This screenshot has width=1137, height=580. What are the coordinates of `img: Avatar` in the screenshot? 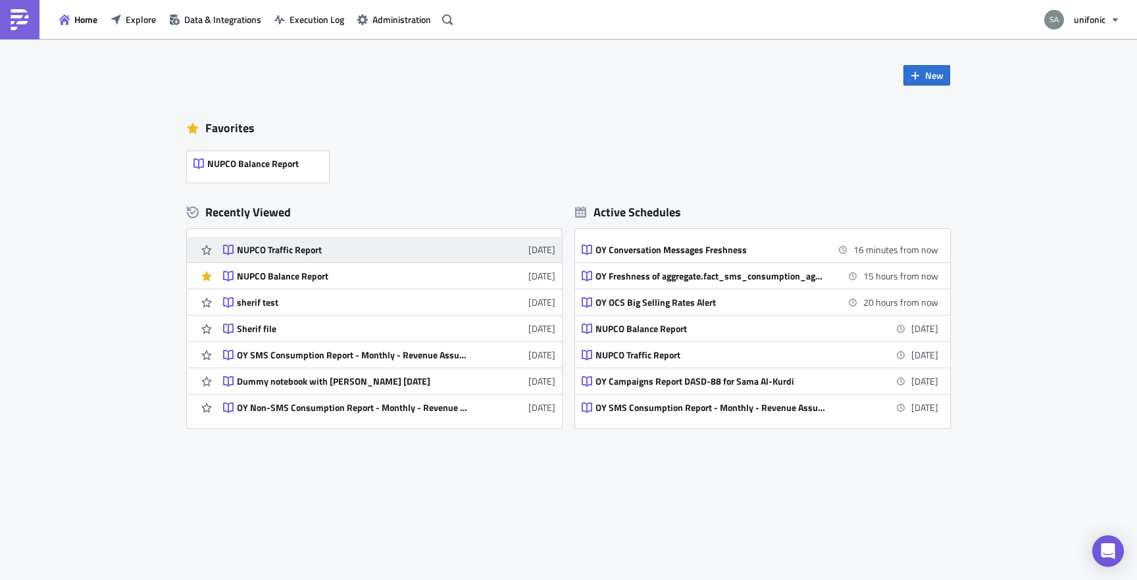 It's located at (1054, 20).